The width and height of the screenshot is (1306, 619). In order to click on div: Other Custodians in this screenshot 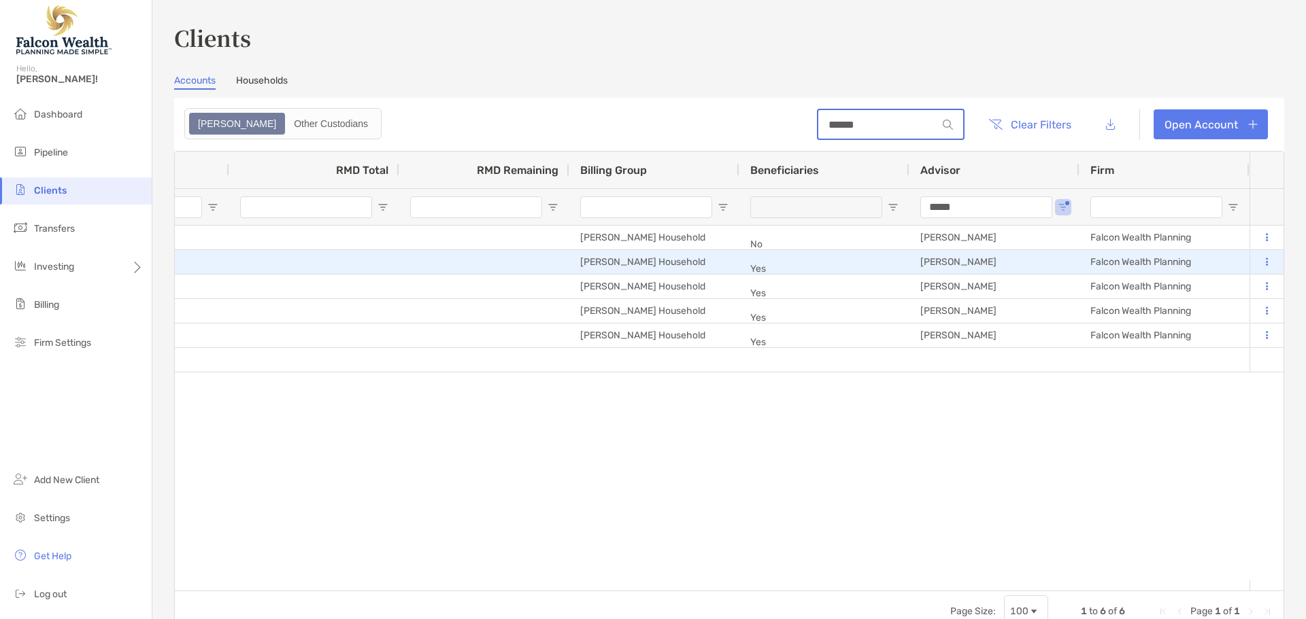, I will do `click(330, 124)`.